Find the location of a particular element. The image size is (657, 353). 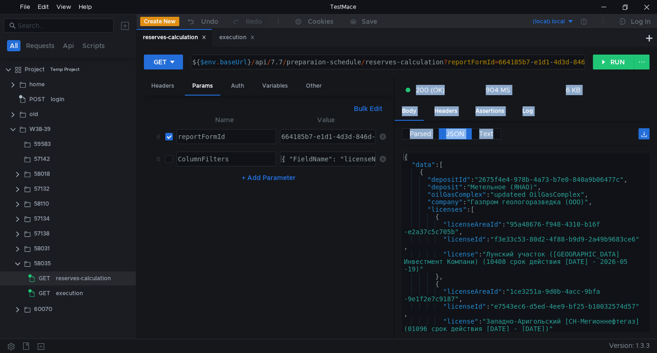

button: Create New is located at coordinates (160, 21).